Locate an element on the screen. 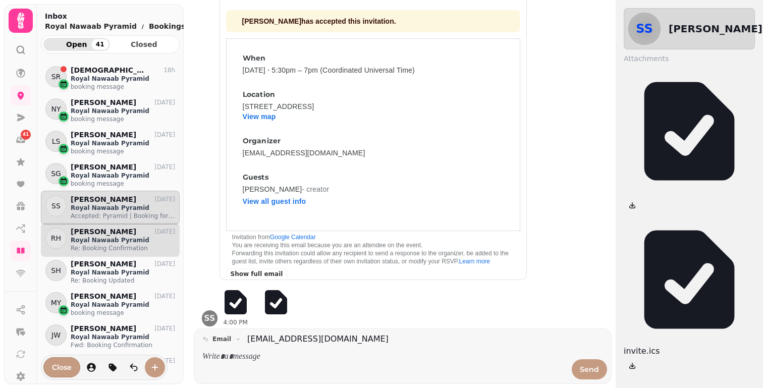  button: tag-thread is located at coordinates (113, 367).